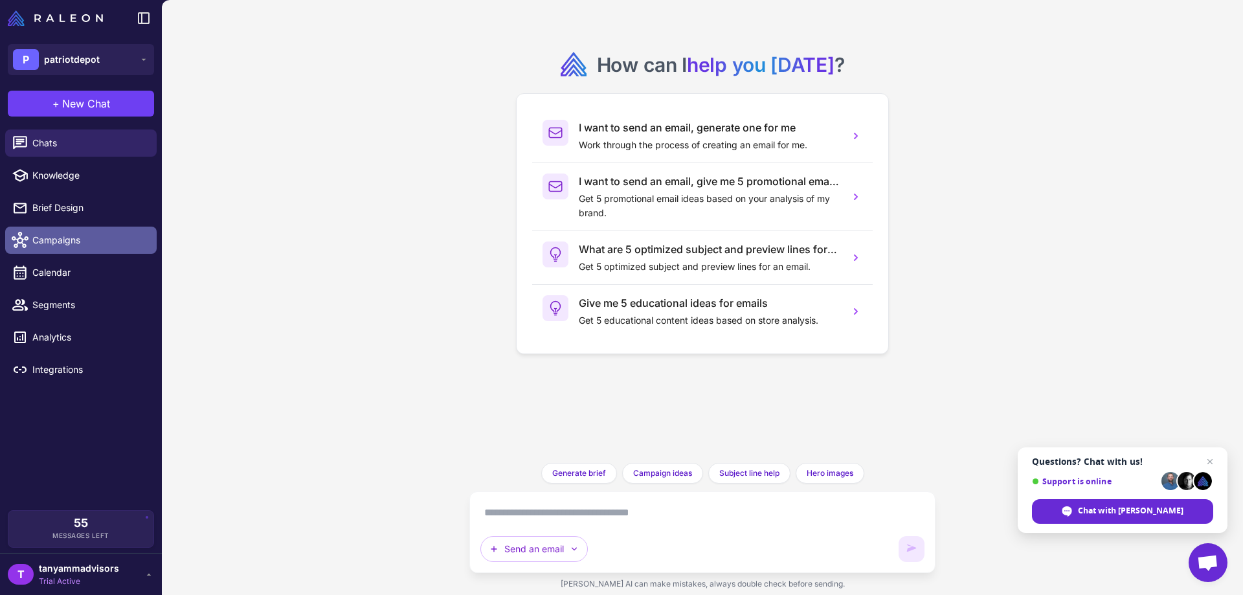 The image size is (1243, 595). Describe the element at coordinates (81, 175) in the screenshot. I see `a: Knowledge` at that location.